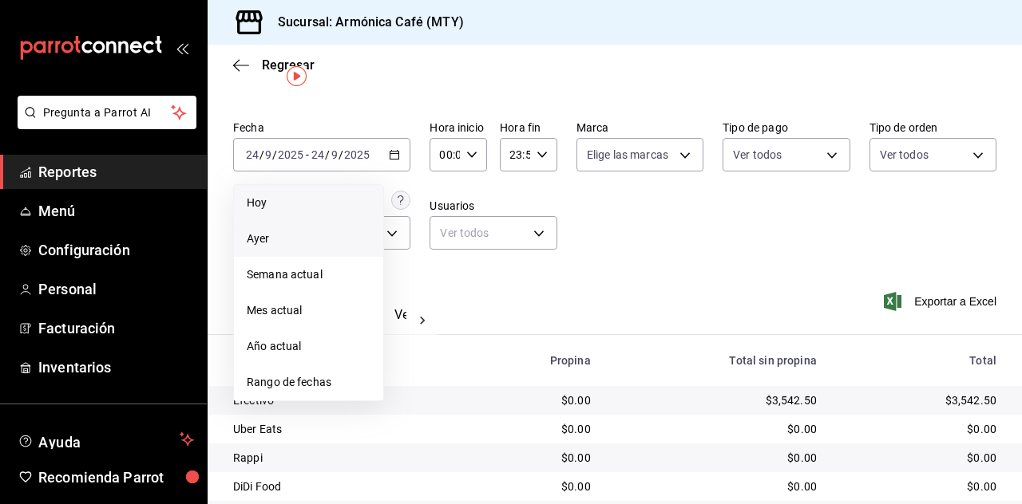 The height and width of the screenshot is (504, 1022). I want to click on span: Facturación, so click(116, 328).